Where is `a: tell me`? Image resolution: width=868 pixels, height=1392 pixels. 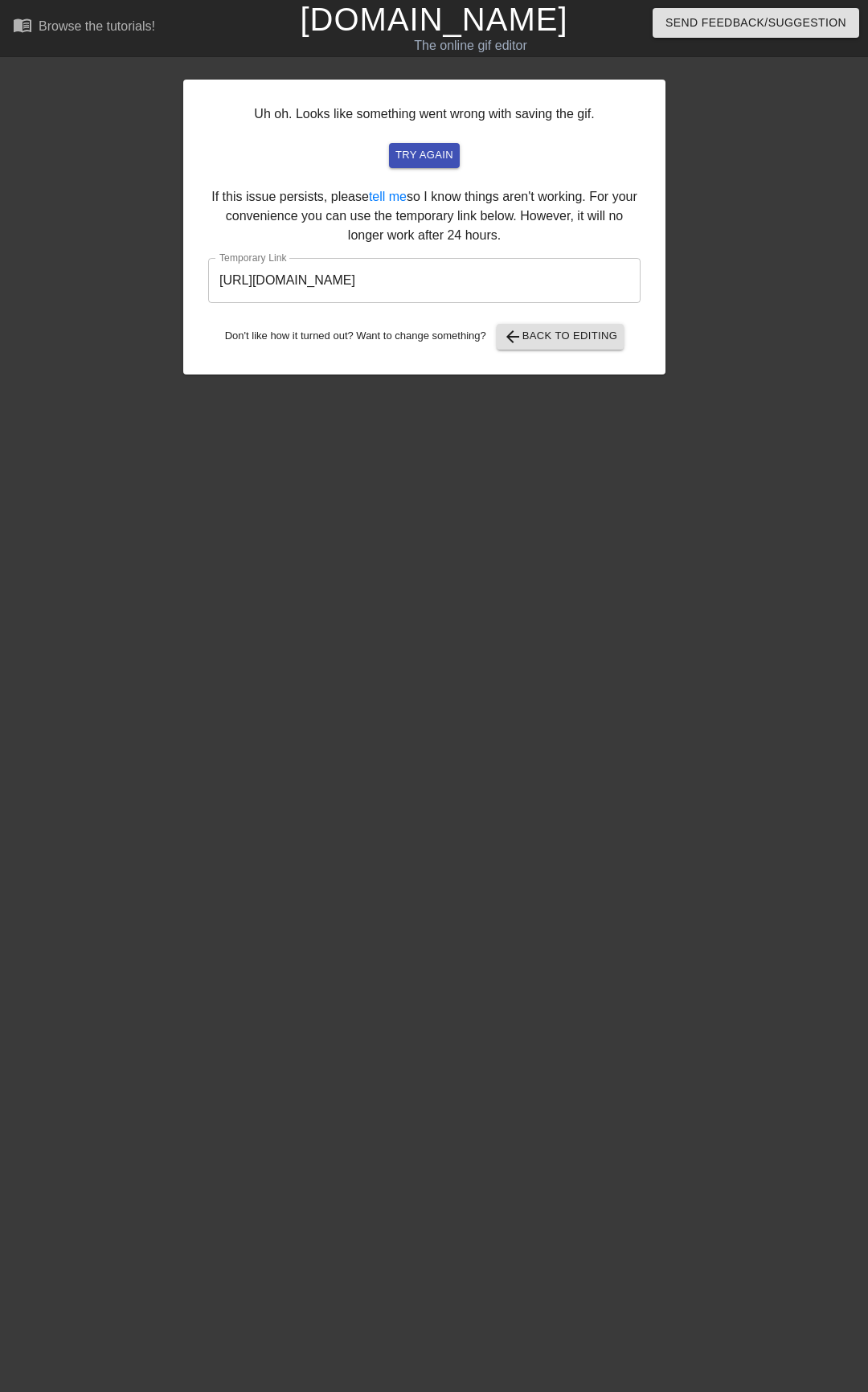
a: tell me is located at coordinates (387, 196).